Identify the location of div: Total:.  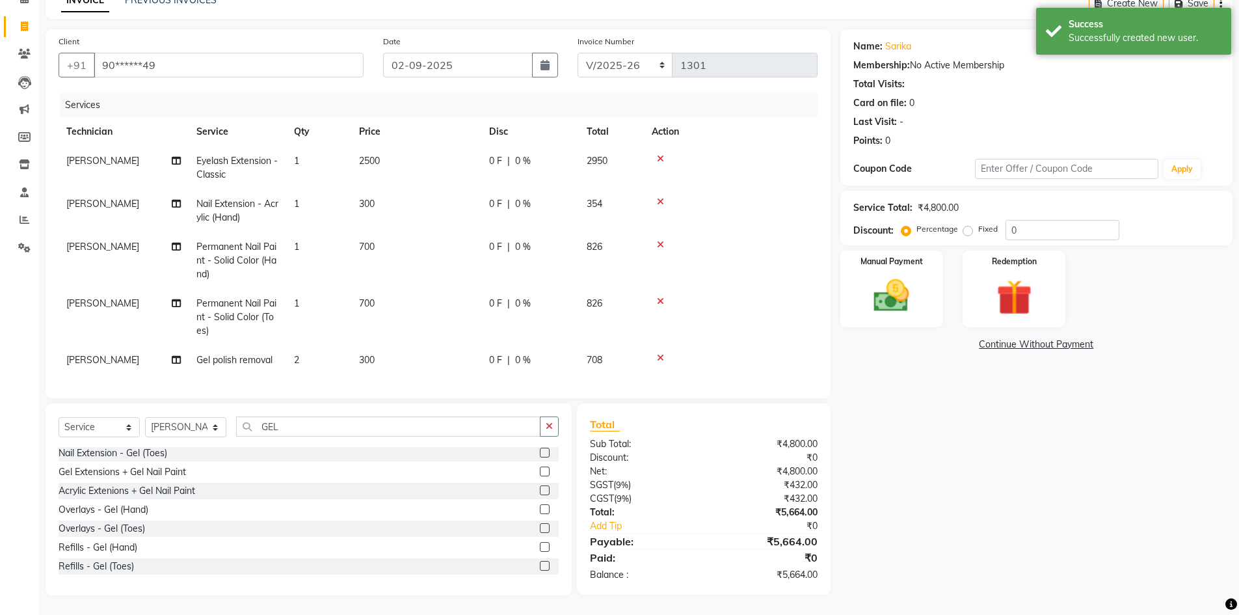
(642, 512).